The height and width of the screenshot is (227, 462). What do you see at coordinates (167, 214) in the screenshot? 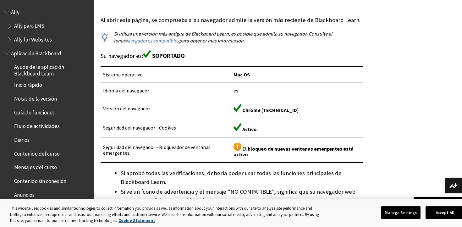
I see `div: This website uses cookies and similar technologies to collect information you provide as well as ...` at bounding box center [167, 214].